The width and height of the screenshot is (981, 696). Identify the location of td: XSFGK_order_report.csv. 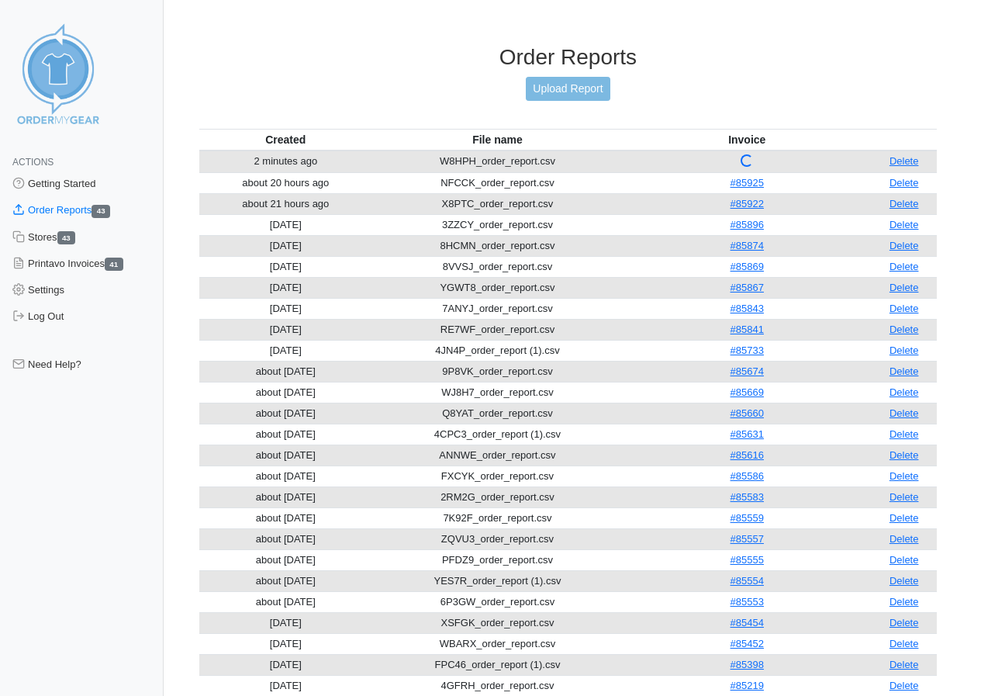
(497, 622).